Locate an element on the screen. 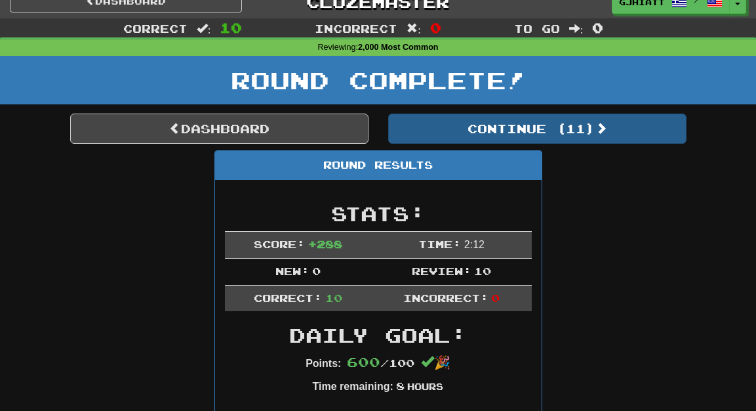 The width and height of the screenshot is (756, 411). span: 8 is located at coordinates (400, 385).